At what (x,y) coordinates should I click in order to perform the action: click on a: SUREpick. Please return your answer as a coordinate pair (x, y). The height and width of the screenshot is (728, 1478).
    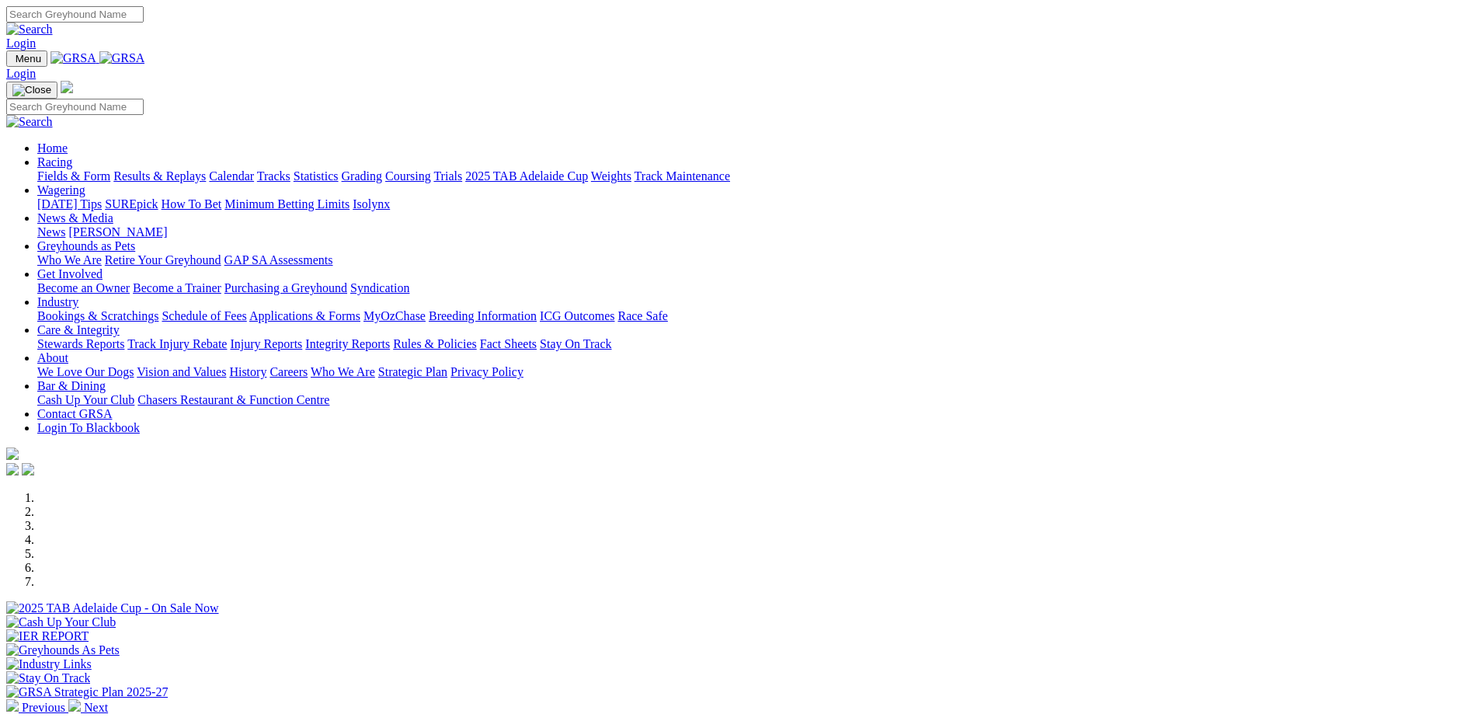
    Looking at the image, I should click on (131, 203).